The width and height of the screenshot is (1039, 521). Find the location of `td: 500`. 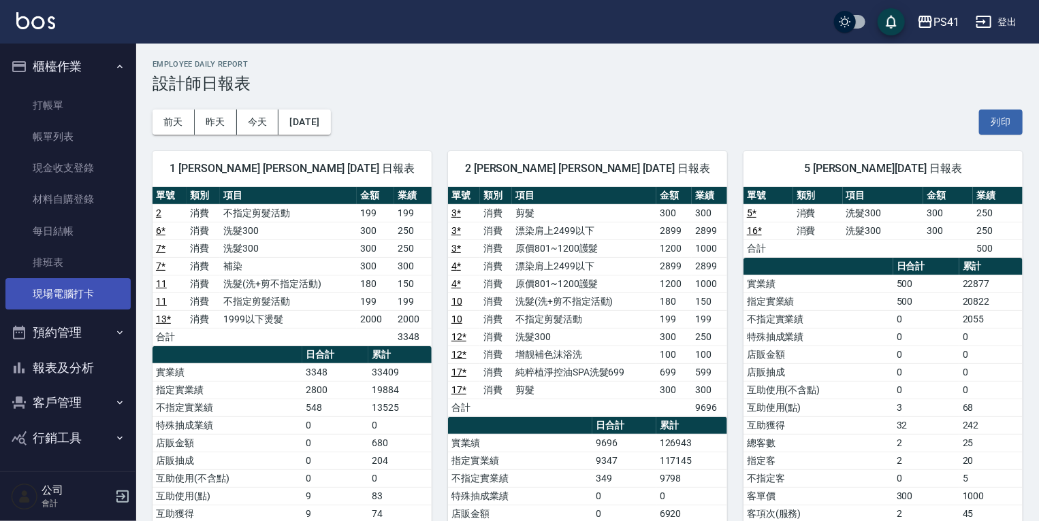

td: 500 is located at coordinates (926, 301).